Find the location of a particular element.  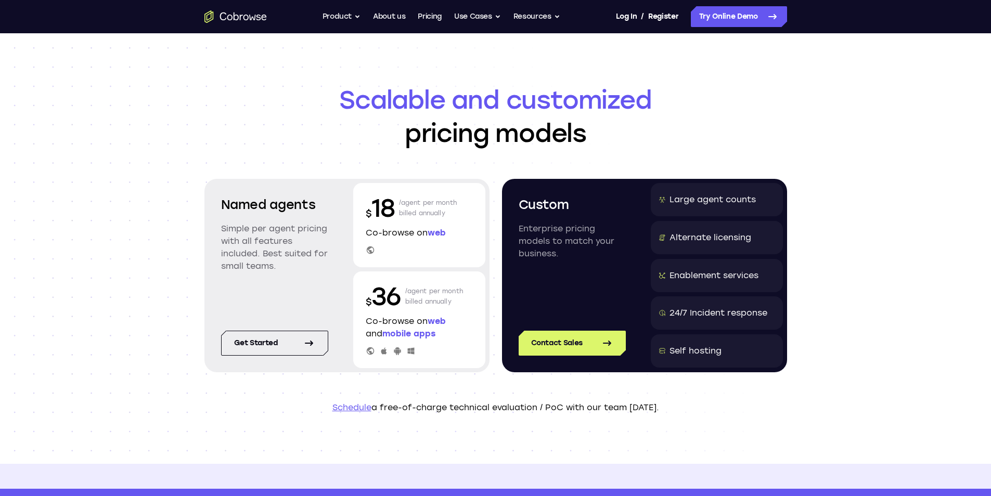

a: Get started is located at coordinates (275, 343).